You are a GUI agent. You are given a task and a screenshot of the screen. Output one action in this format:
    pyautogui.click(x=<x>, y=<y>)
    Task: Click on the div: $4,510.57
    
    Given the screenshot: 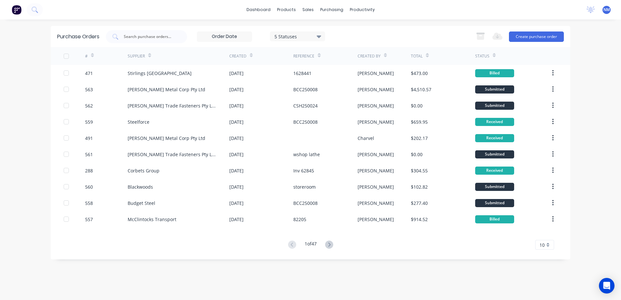 What is the action you would take?
    pyautogui.click(x=421, y=89)
    